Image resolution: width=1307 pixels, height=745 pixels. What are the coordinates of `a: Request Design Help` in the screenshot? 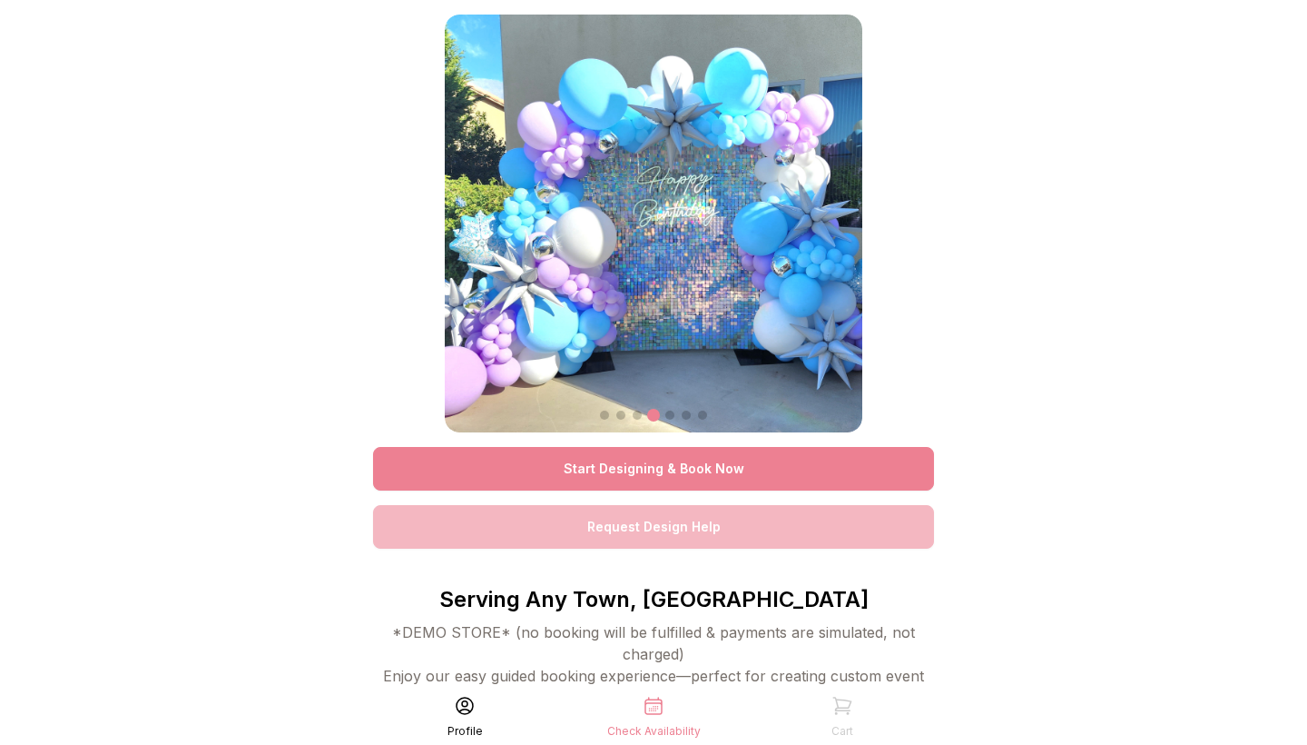 It's located at (654, 527).